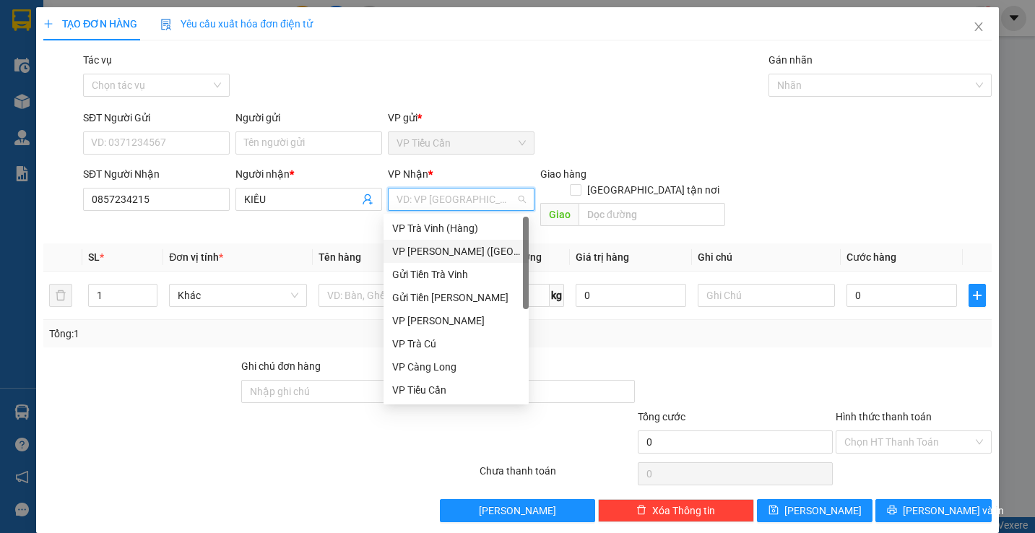  Describe the element at coordinates (61, 295) in the screenshot. I see `button: delete` at that location.